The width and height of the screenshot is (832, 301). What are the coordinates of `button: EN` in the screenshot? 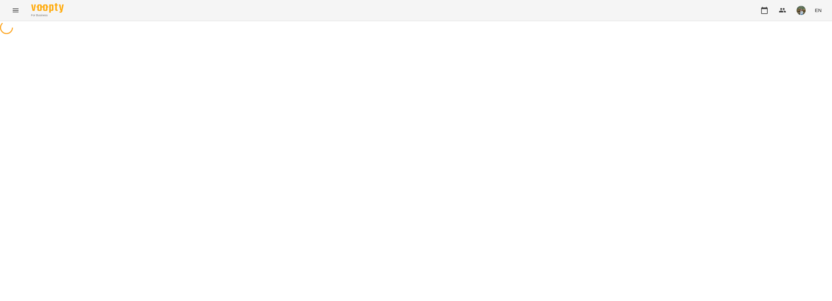 It's located at (818, 10).